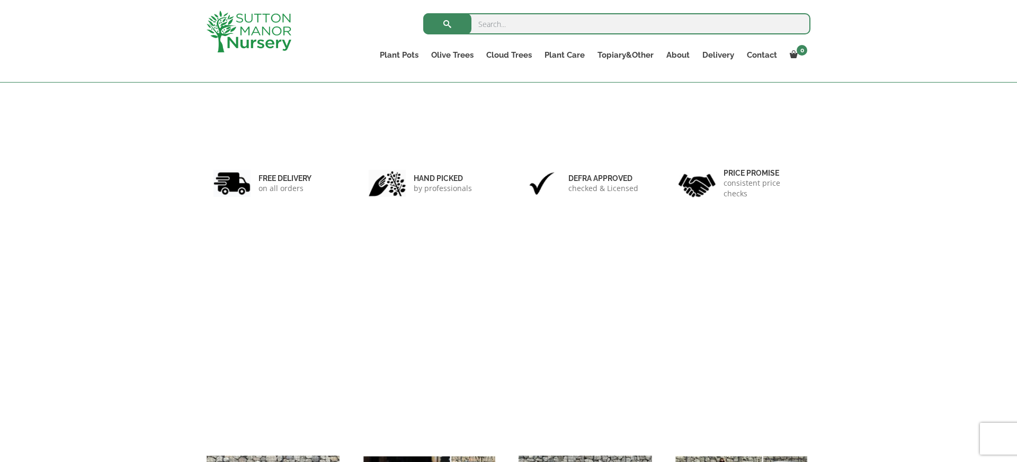 This screenshot has height=462, width=1017. Describe the element at coordinates (565, 55) in the screenshot. I see `a: Plant Care` at that location.